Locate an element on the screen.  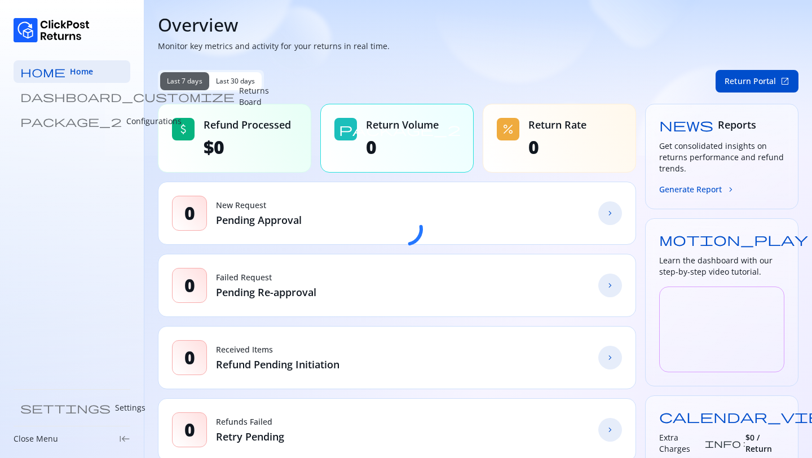
span: Home is located at coordinates (81, 72).